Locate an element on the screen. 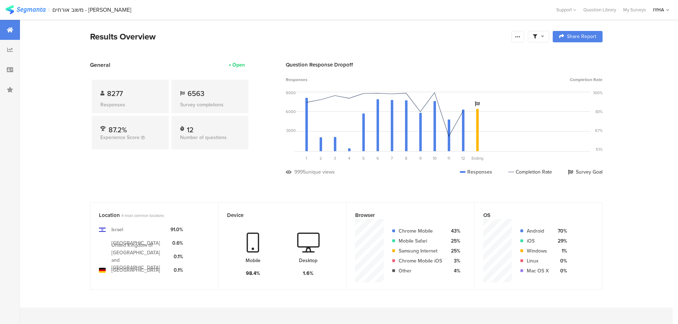 The height and width of the screenshot is (324, 678). span: 4 is located at coordinates (349, 158).